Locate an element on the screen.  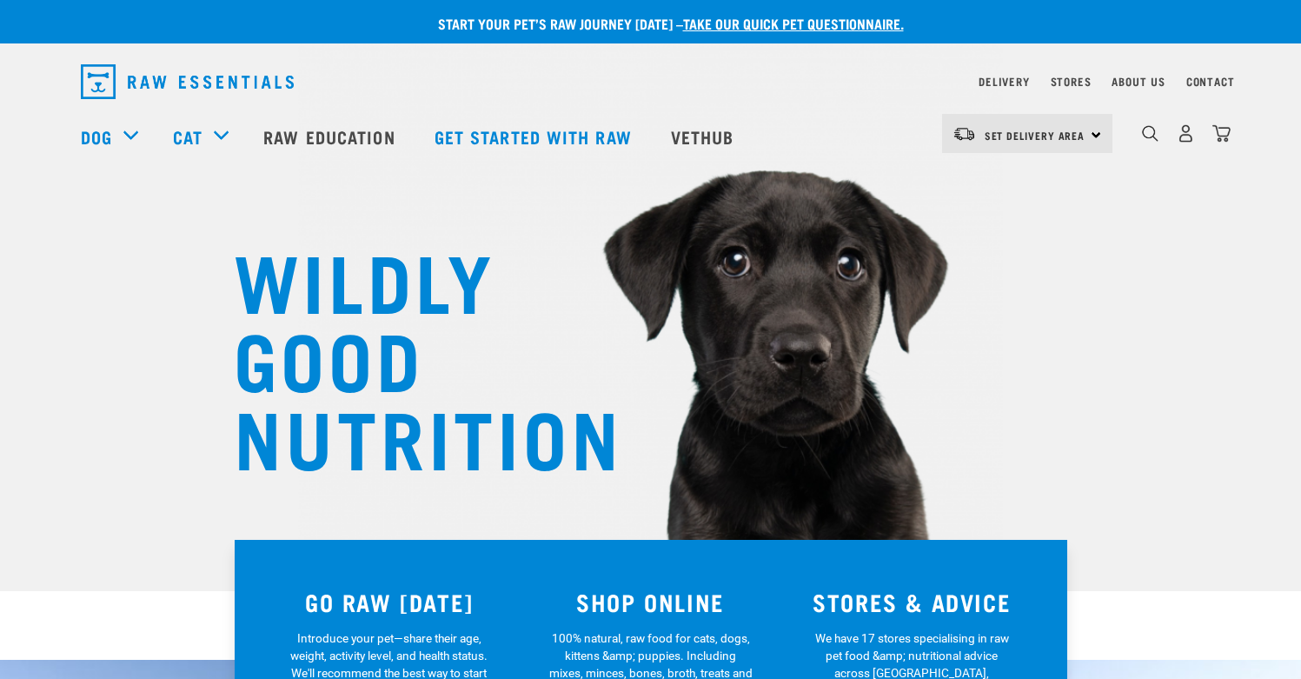
a: Dog is located at coordinates (96, 136).